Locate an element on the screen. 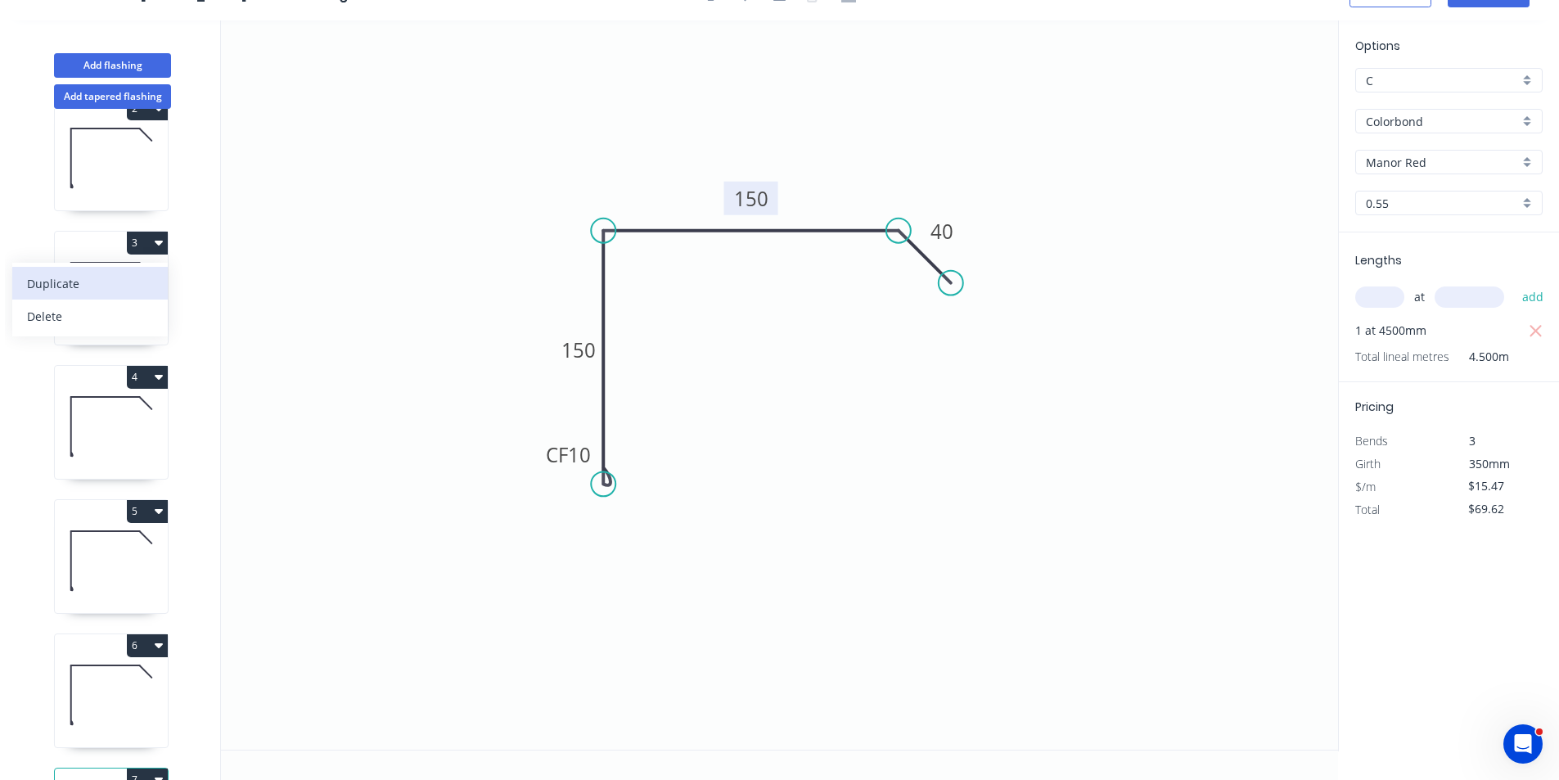 Image resolution: width=1559 pixels, height=780 pixels. button: 6 is located at coordinates (147, 646).